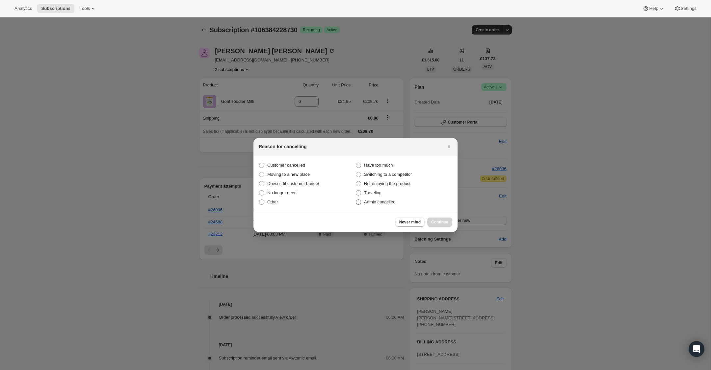  What do you see at coordinates (372, 193) in the screenshot?
I see `span: Traveling` at bounding box center [372, 193].